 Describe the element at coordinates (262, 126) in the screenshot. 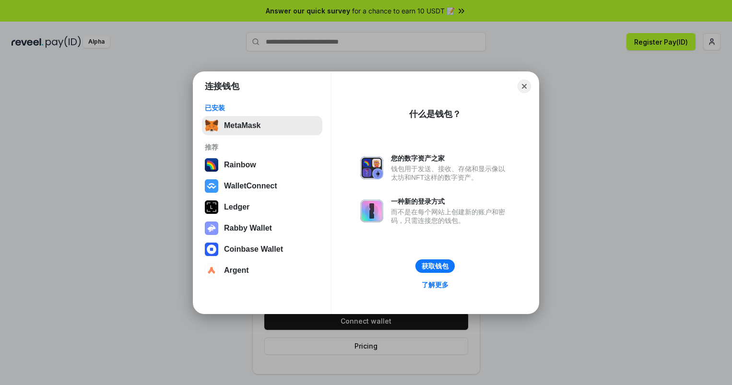

I see `button: MetaMask` at that location.